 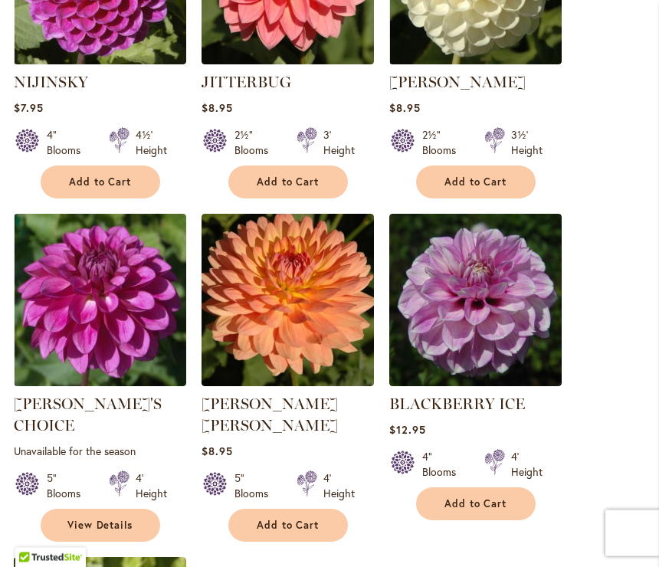 I want to click on div: 4½' Height, so click(x=151, y=143).